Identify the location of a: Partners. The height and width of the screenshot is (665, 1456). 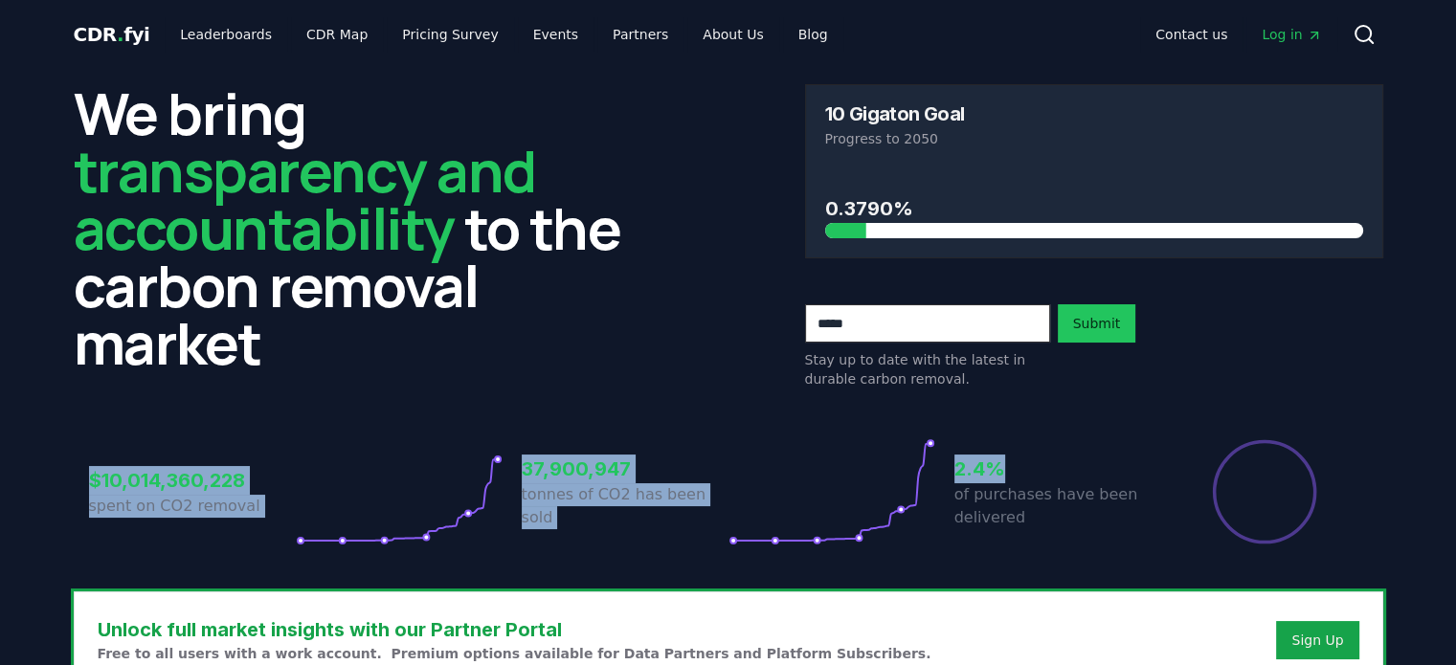
(641, 34).